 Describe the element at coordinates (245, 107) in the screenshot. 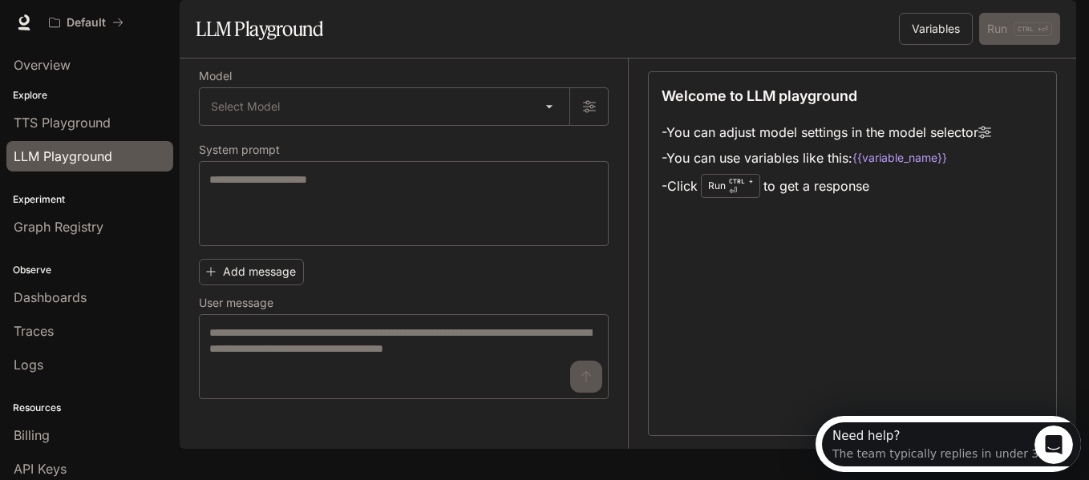

I see `span: Select Model` at that location.